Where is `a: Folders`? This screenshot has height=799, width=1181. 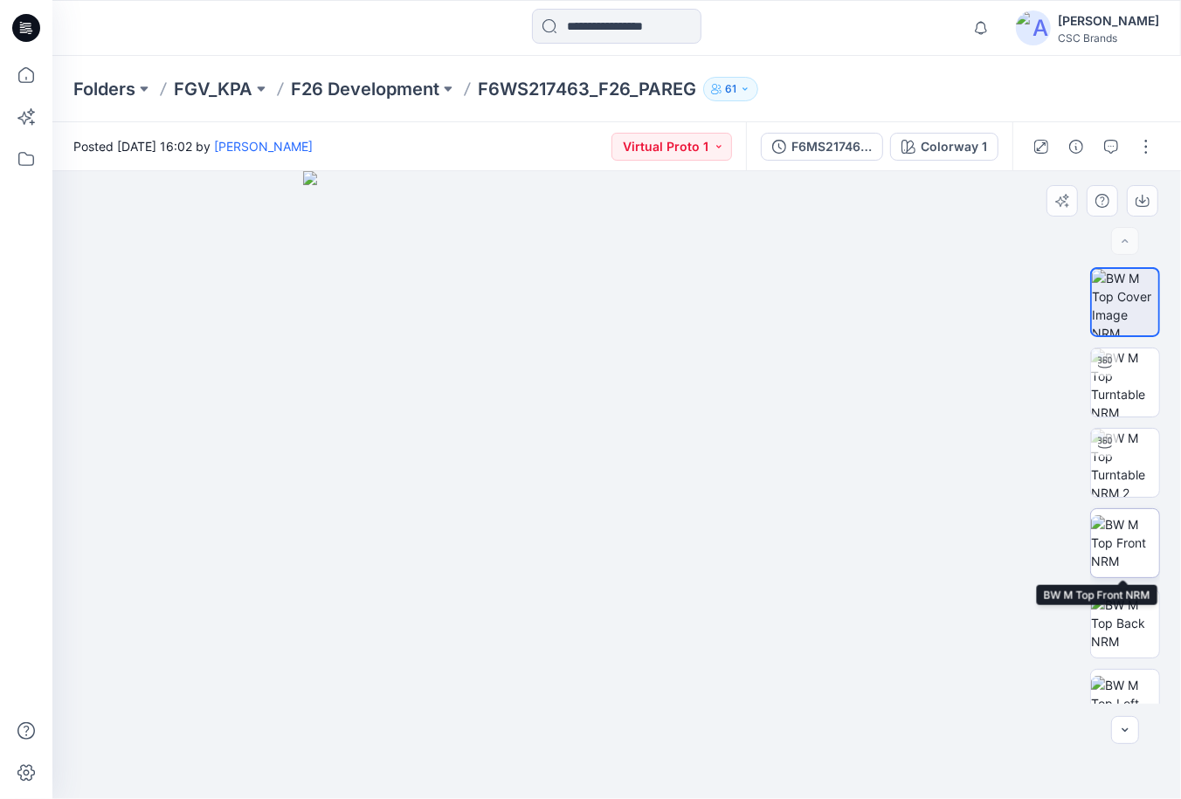 a: Folders is located at coordinates (104, 89).